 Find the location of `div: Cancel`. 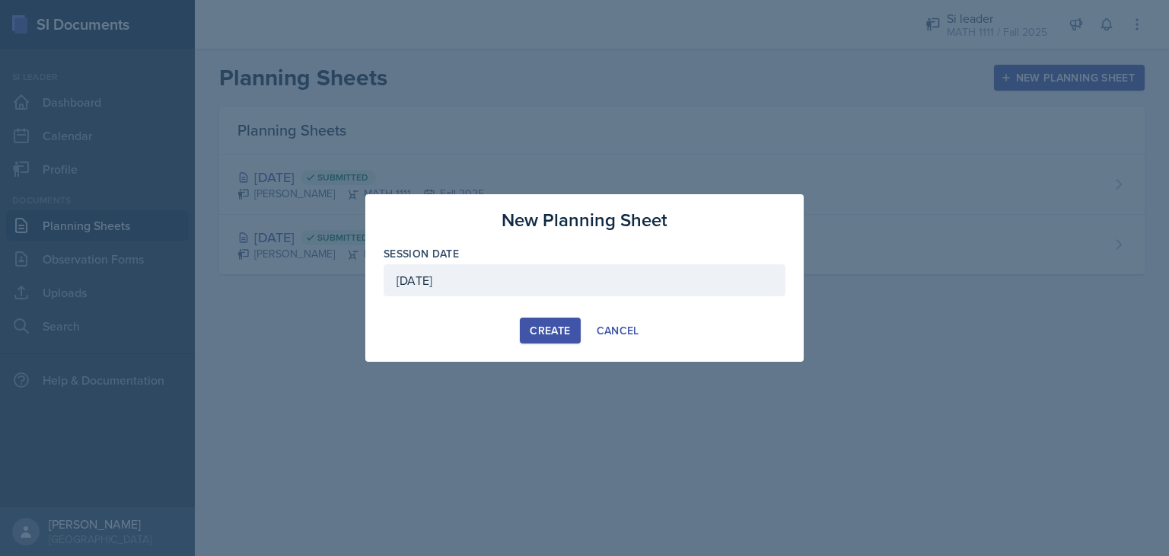

div: Cancel is located at coordinates (618, 330).